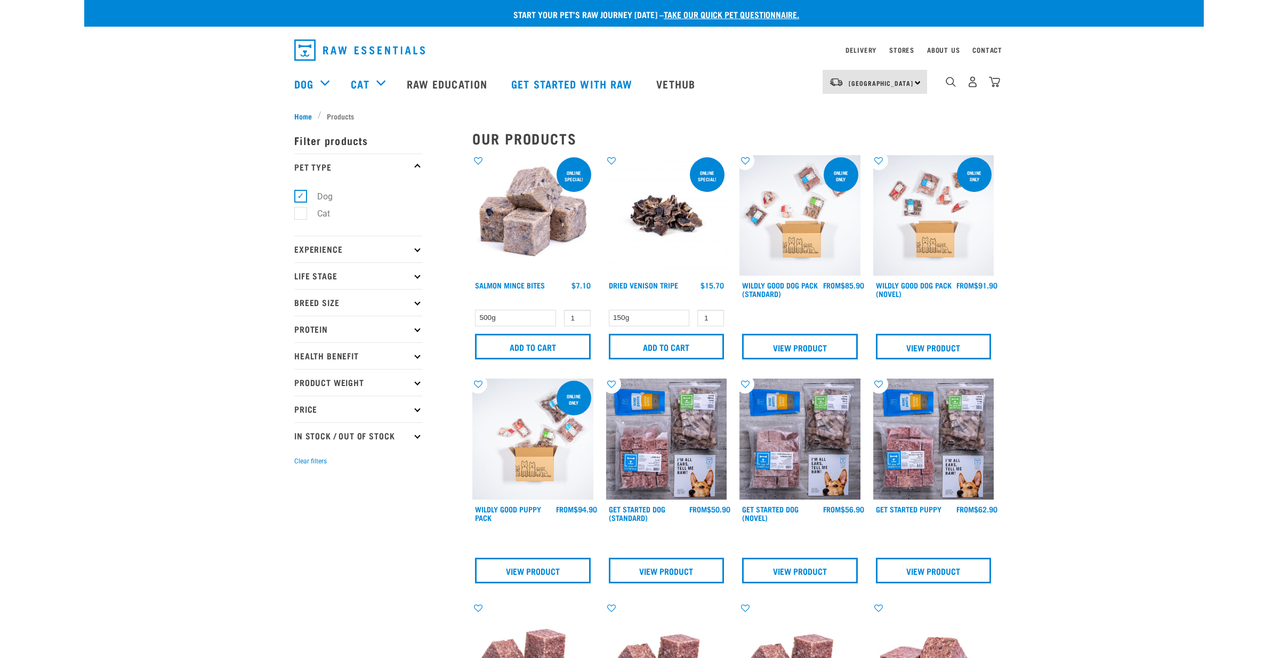  I want to click on a: Get started with Raw, so click(573, 84).